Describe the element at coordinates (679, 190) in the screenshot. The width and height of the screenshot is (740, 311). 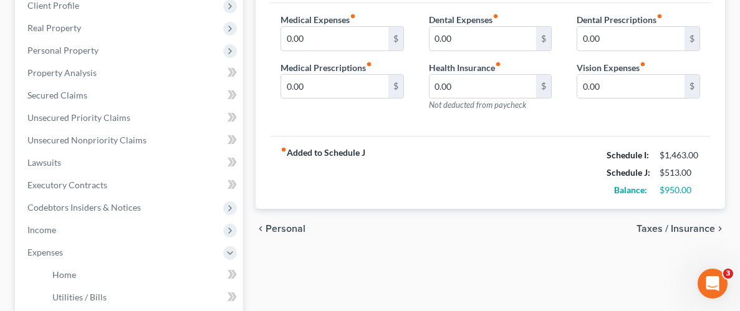
I see `div: $950.00` at that location.